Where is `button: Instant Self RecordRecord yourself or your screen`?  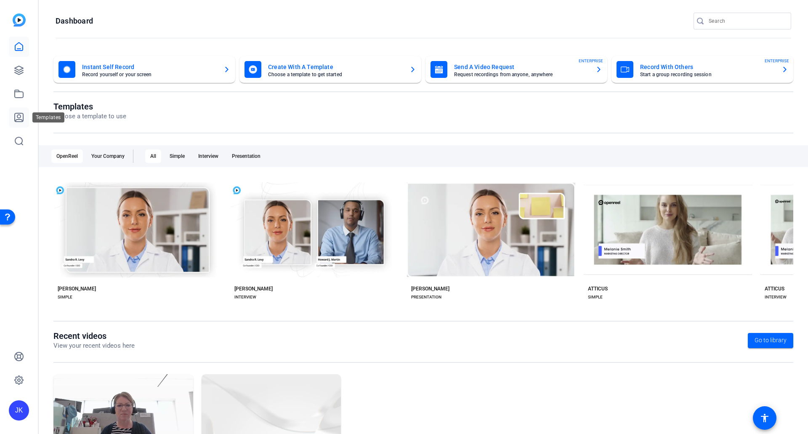 button: Instant Self RecordRecord yourself or your screen is located at coordinates (144, 69).